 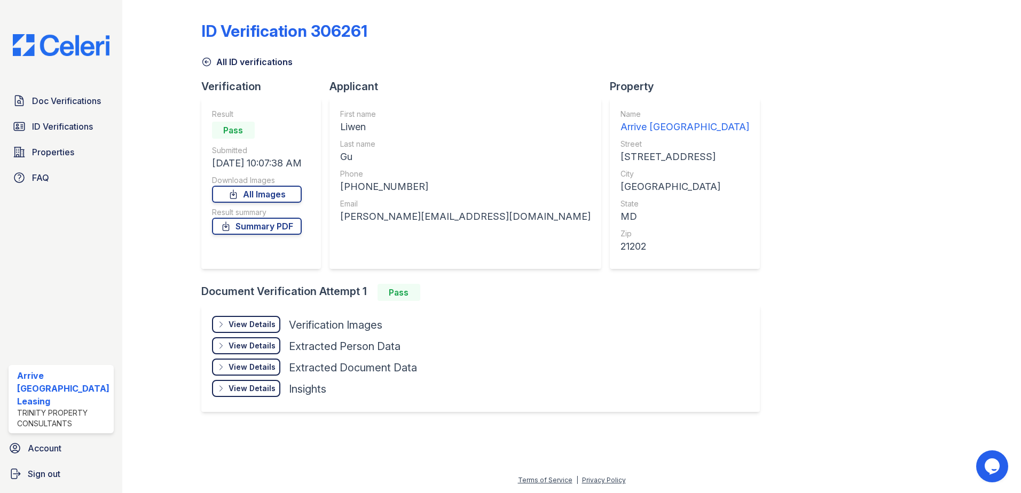 What do you see at coordinates (61, 178) in the screenshot?
I see `a: FAQ` at bounding box center [61, 178].